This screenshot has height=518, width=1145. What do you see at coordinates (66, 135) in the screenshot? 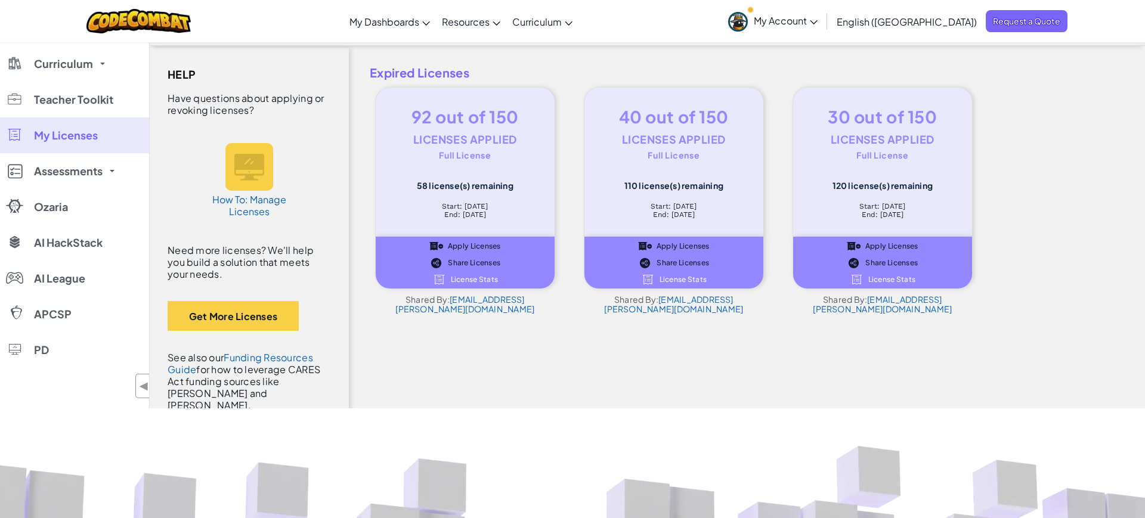
I see `span: My Licenses` at bounding box center [66, 135].